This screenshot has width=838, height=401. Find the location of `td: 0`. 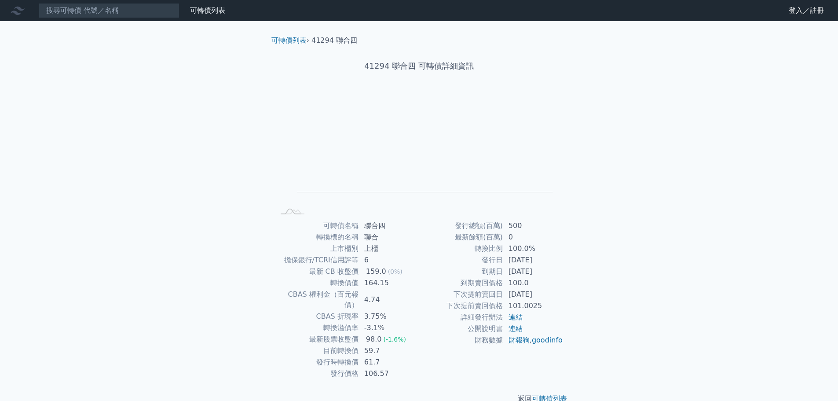

td: 0 is located at coordinates (533, 237).